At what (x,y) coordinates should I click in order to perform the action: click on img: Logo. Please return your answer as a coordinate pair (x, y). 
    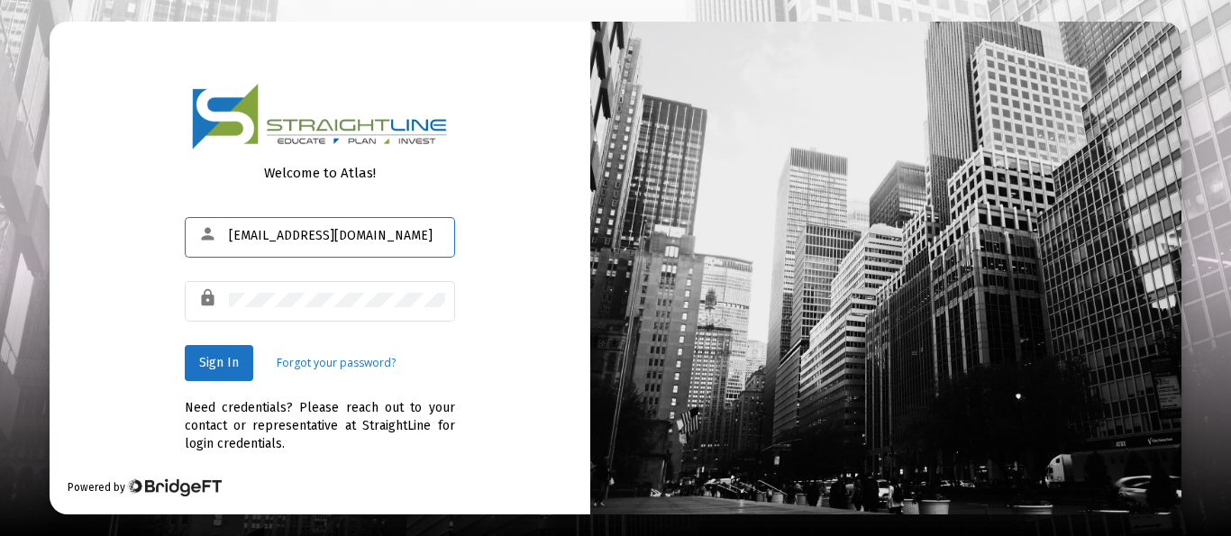
    Looking at the image, I should click on (320, 116).